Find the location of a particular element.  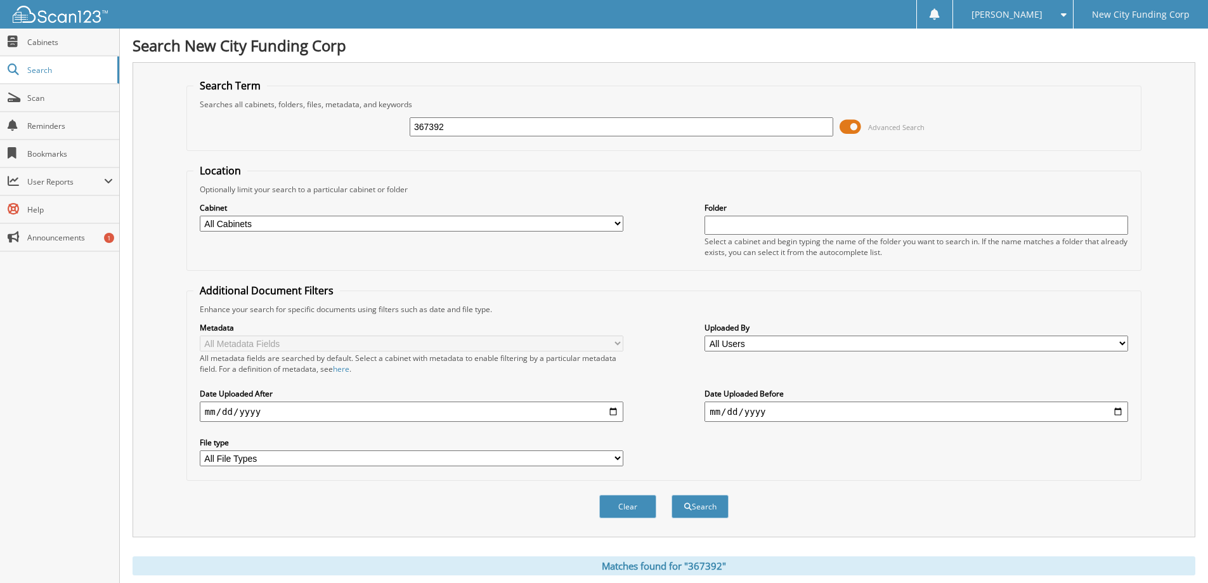

div: Optionally limit your search to a particular cabinet or folder is located at coordinates (664, 189).